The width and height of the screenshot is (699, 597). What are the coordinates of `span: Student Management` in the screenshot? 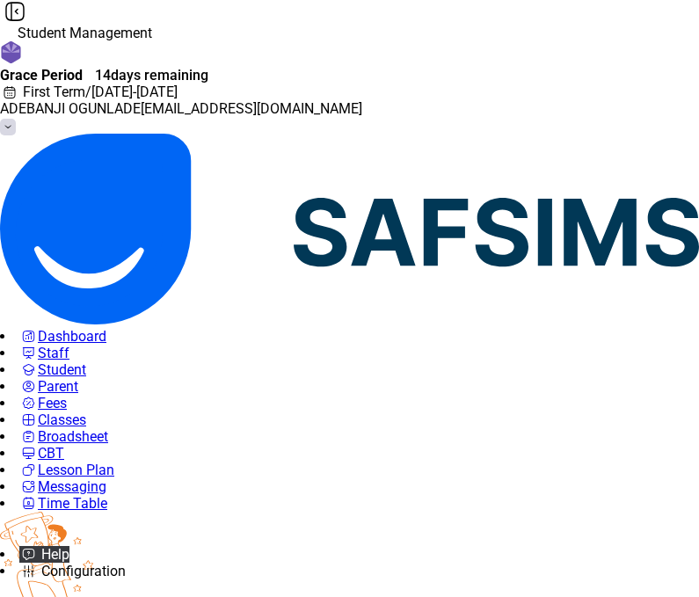 It's located at (84, 33).